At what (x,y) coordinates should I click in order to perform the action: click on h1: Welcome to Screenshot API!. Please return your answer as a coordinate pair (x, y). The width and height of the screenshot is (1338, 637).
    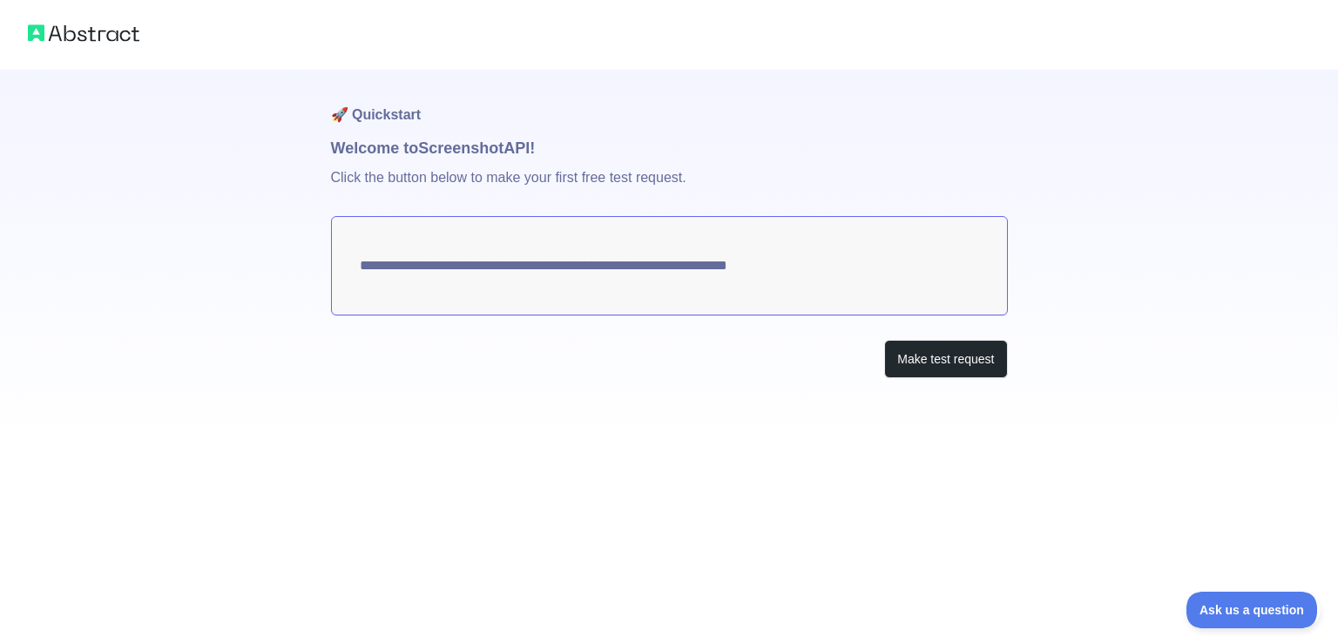
    Looking at the image, I should click on (669, 148).